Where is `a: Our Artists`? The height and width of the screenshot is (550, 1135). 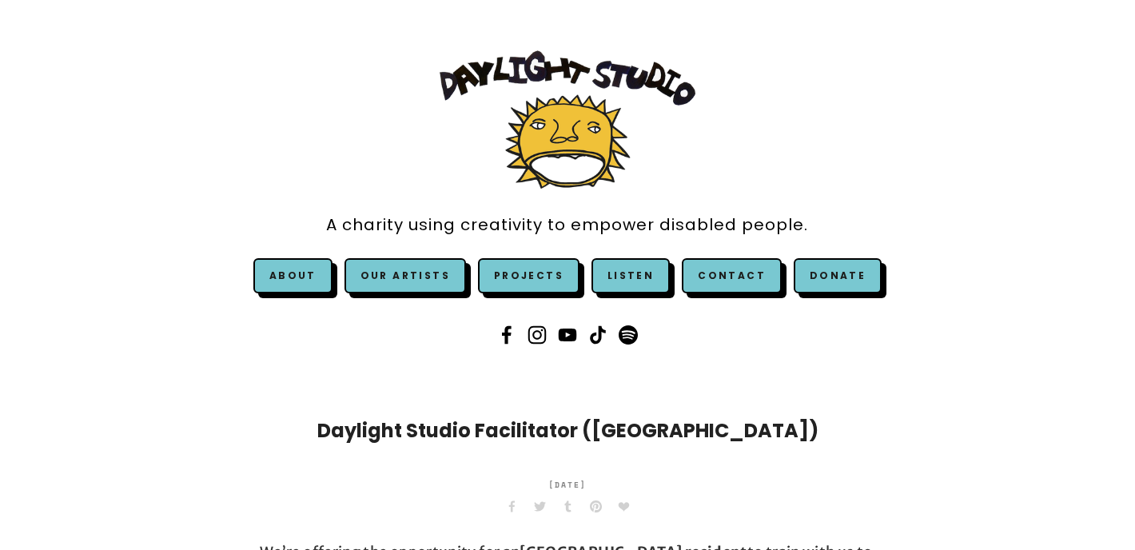 a: Our Artists is located at coordinates (405, 276).